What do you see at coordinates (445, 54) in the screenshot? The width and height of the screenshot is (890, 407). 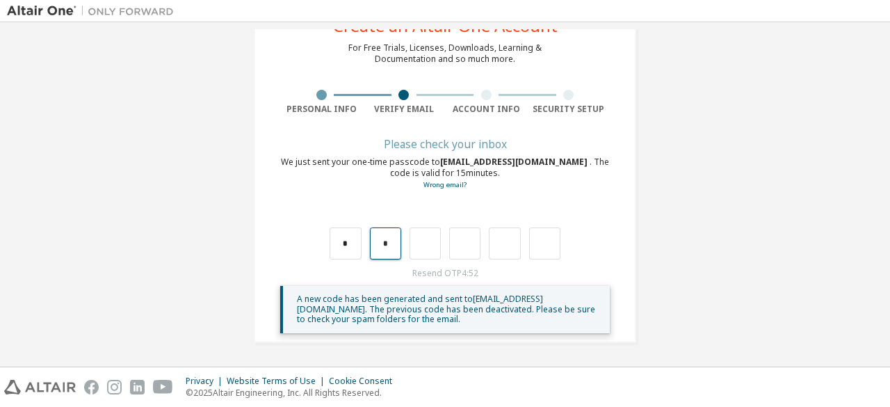 I see `div: For Free Trials, Licenses, Downloads, Learning & Documentation and so much more.` at bounding box center [445, 54].